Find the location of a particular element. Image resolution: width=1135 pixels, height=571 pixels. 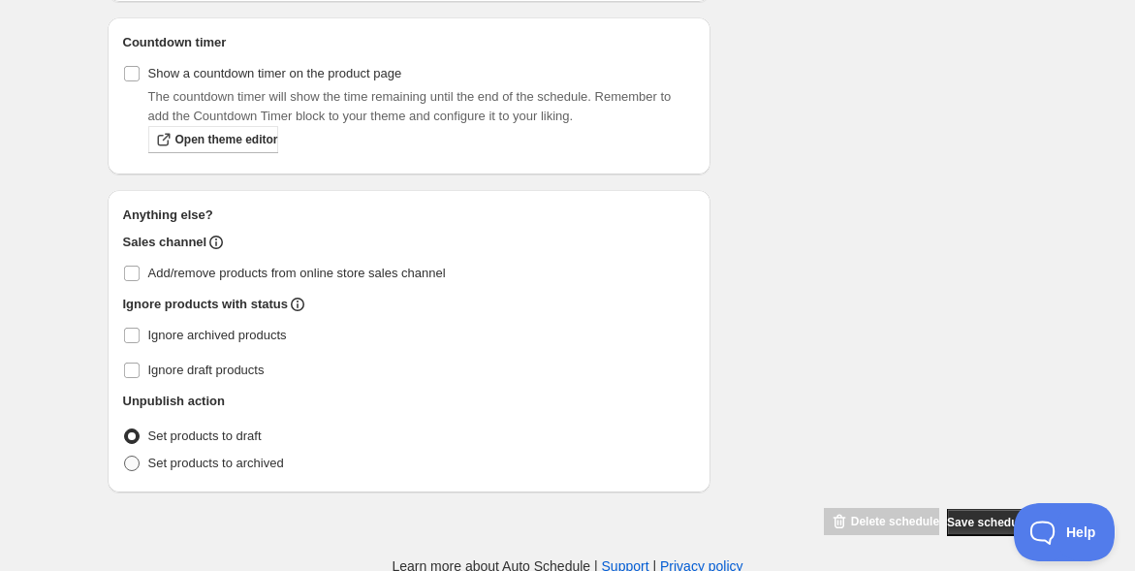

span: Ignore archived products is located at coordinates (217, 334).